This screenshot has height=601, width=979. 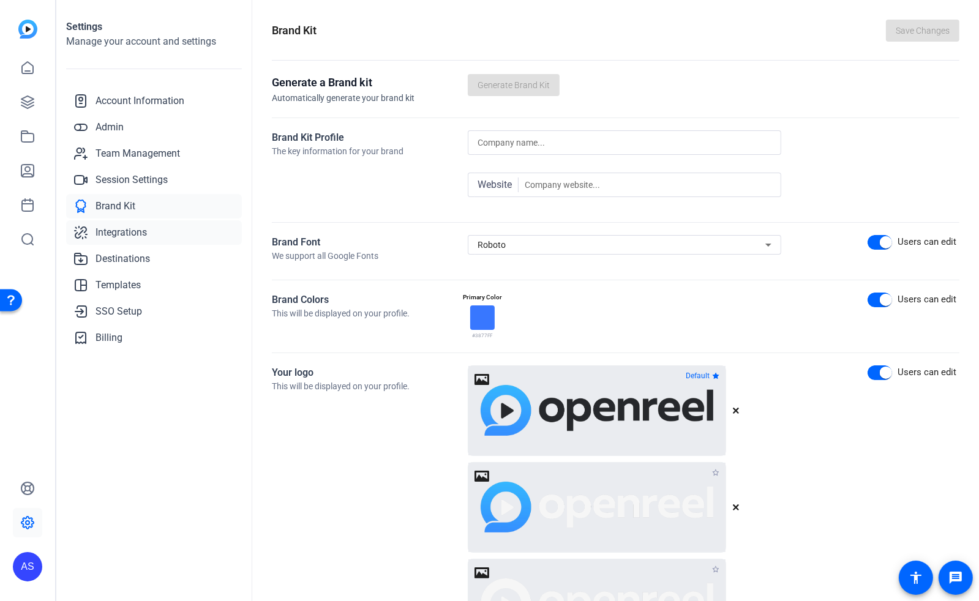 I want to click on div: Brand Font, so click(x=370, y=242).